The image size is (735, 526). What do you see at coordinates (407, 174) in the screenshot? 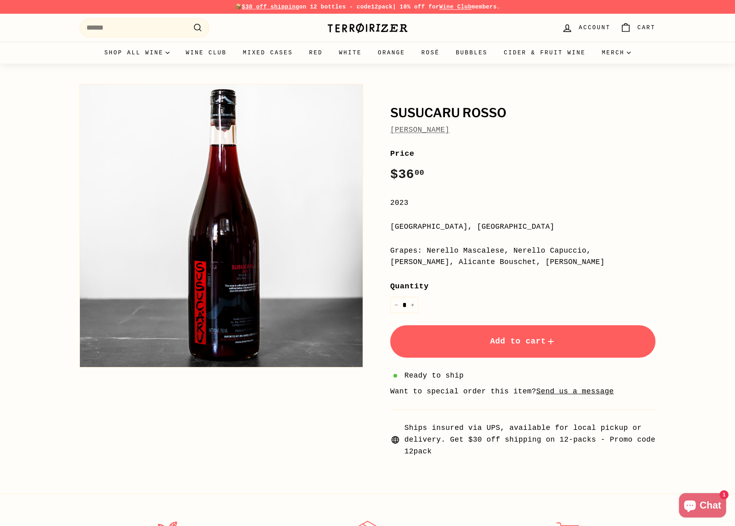
I see `span: $36` at bounding box center [407, 174].